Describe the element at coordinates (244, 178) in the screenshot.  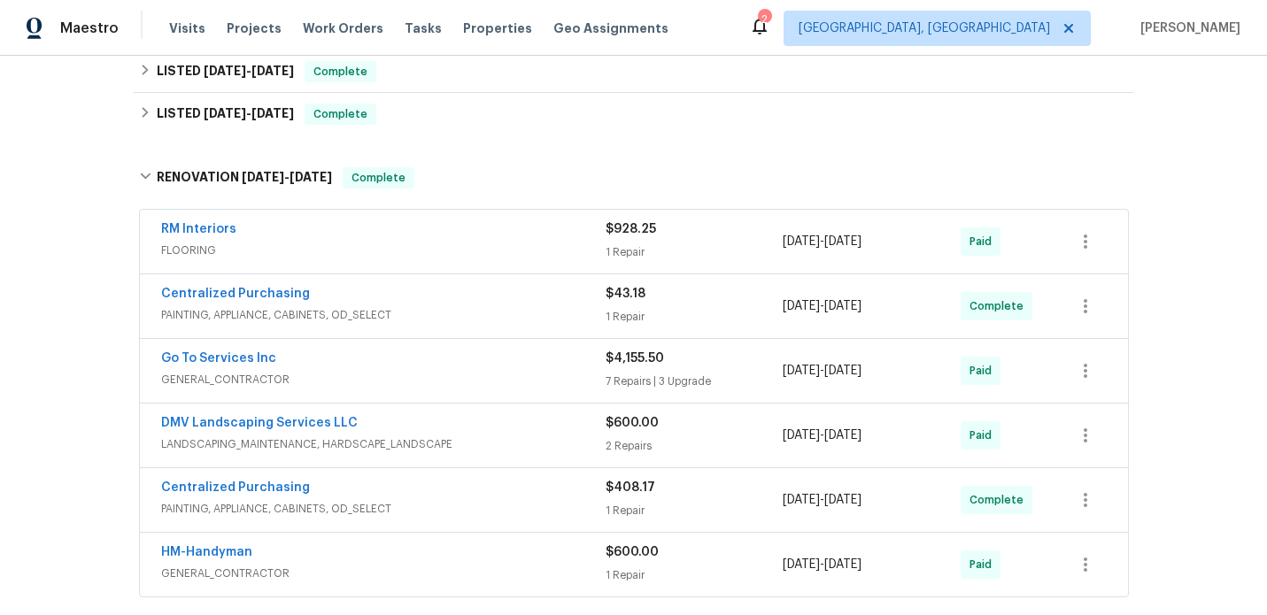
I see `h6: RENOVATION` at that location.